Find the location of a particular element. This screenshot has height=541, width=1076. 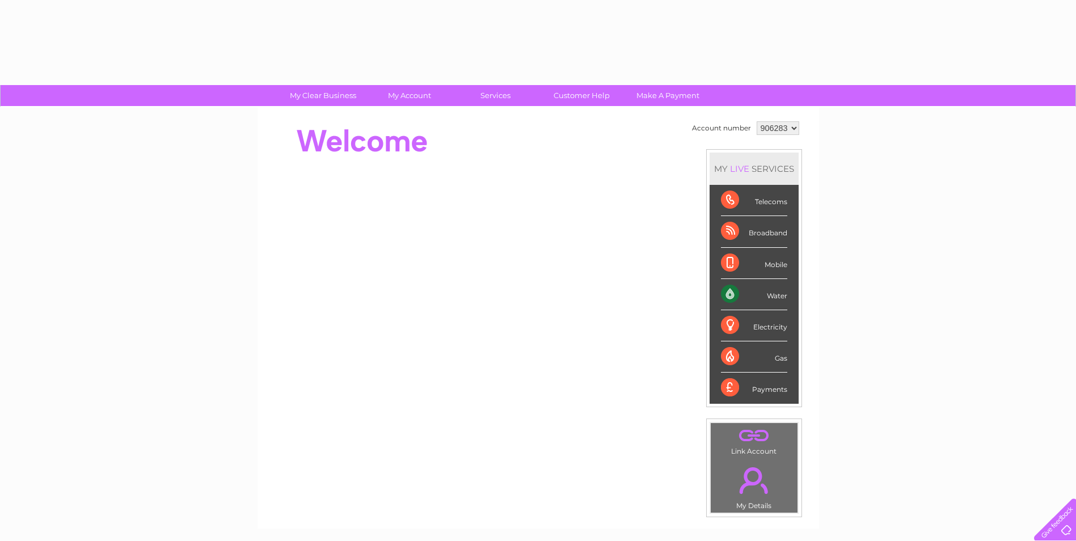

div: Gas is located at coordinates (754, 357).